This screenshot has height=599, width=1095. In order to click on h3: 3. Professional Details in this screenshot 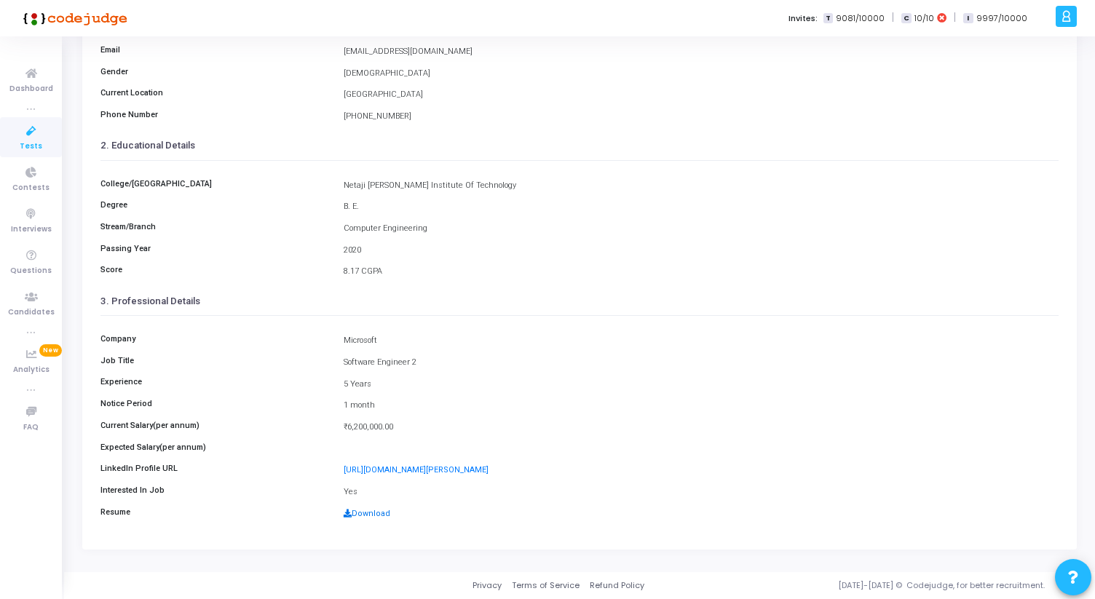, I will do `click(579, 301)`.